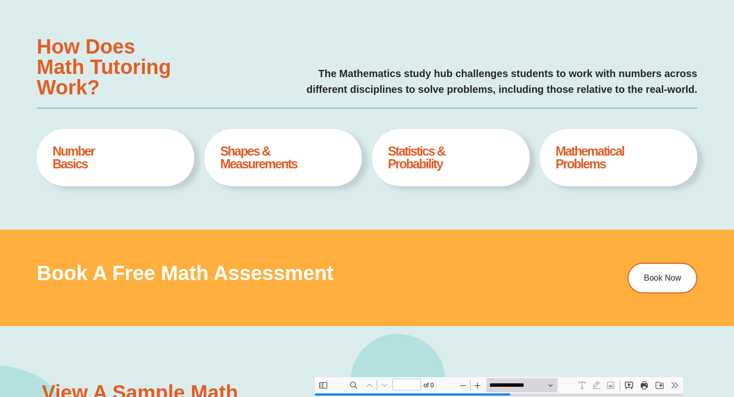  What do you see at coordinates (618, 158) in the screenshot?
I see `h4: Mathematical Problems` at bounding box center [618, 158].